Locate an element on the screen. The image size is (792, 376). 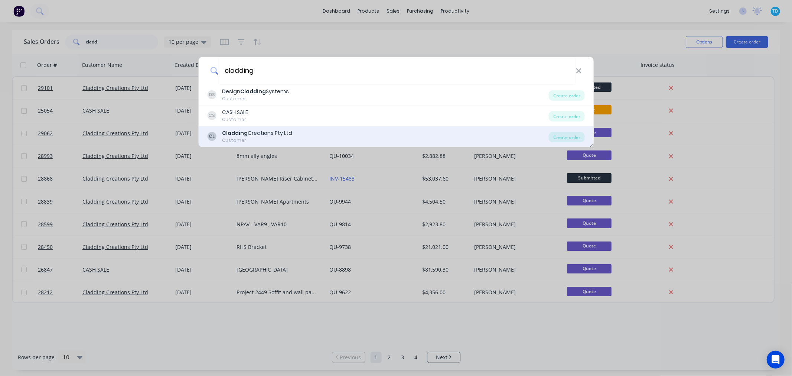
div: Creations Pty Ltd is located at coordinates (257, 133).